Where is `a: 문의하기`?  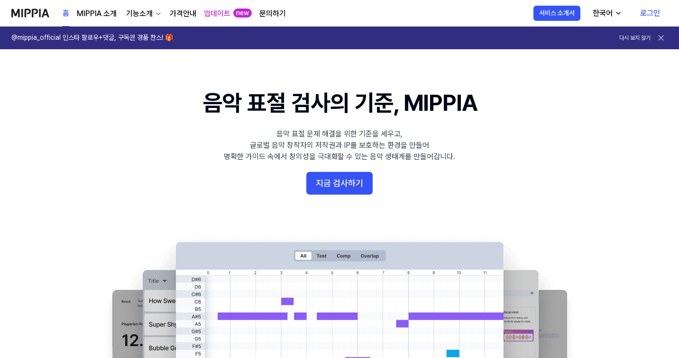
a: 문의하기 is located at coordinates (273, 14).